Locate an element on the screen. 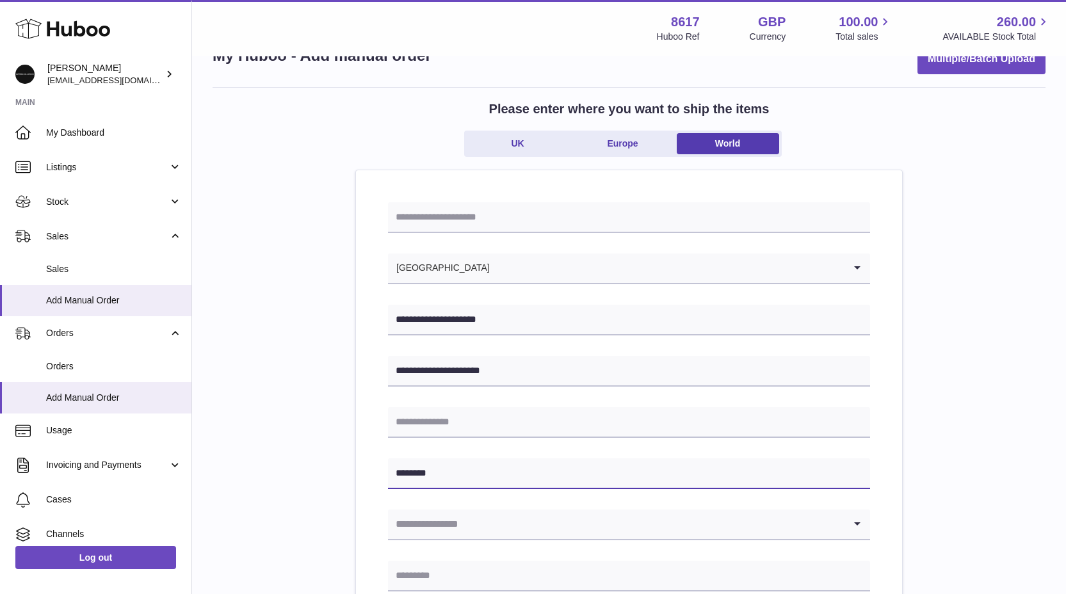 Image resolution: width=1066 pixels, height=594 pixels. span: Invoicing and Payments is located at coordinates (107, 465).